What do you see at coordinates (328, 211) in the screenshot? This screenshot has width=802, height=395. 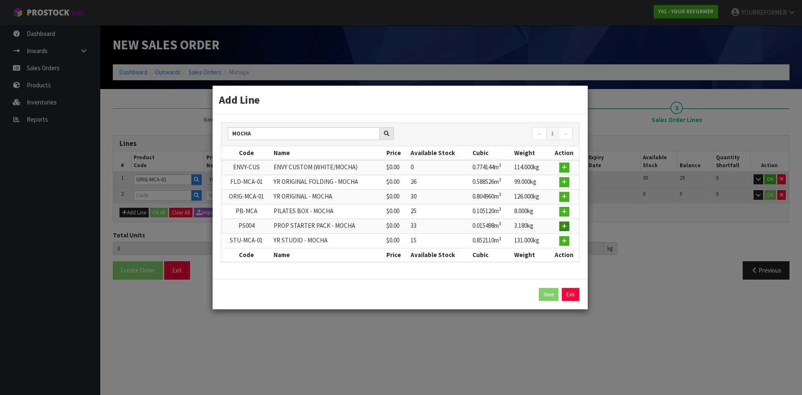 I see `td: PILATES BOX - MOCHA` at bounding box center [328, 211].